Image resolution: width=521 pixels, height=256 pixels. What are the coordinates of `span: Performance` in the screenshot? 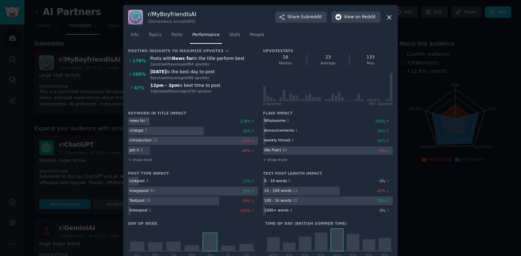 It's located at (206, 35).